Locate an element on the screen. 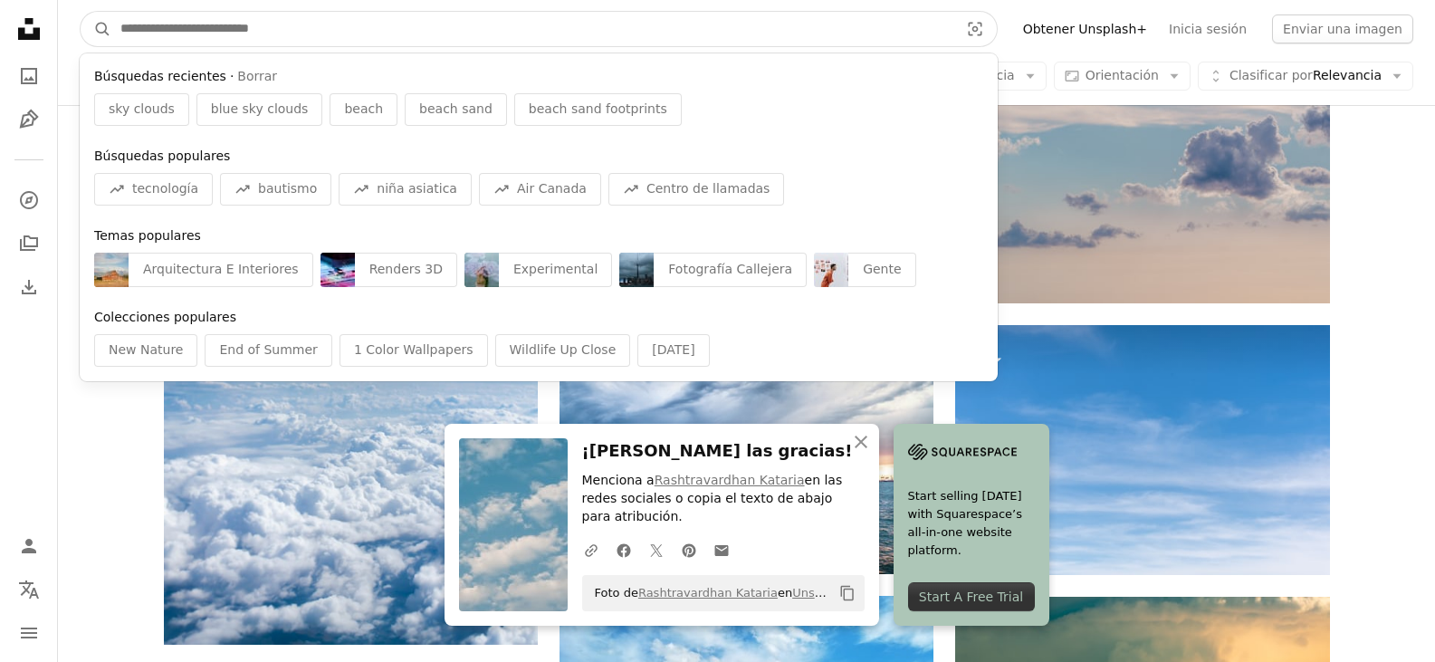 The height and width of the screenshot is (662, 1435). a: Comparte por correo electrónico is located at coordinates (722, 550).